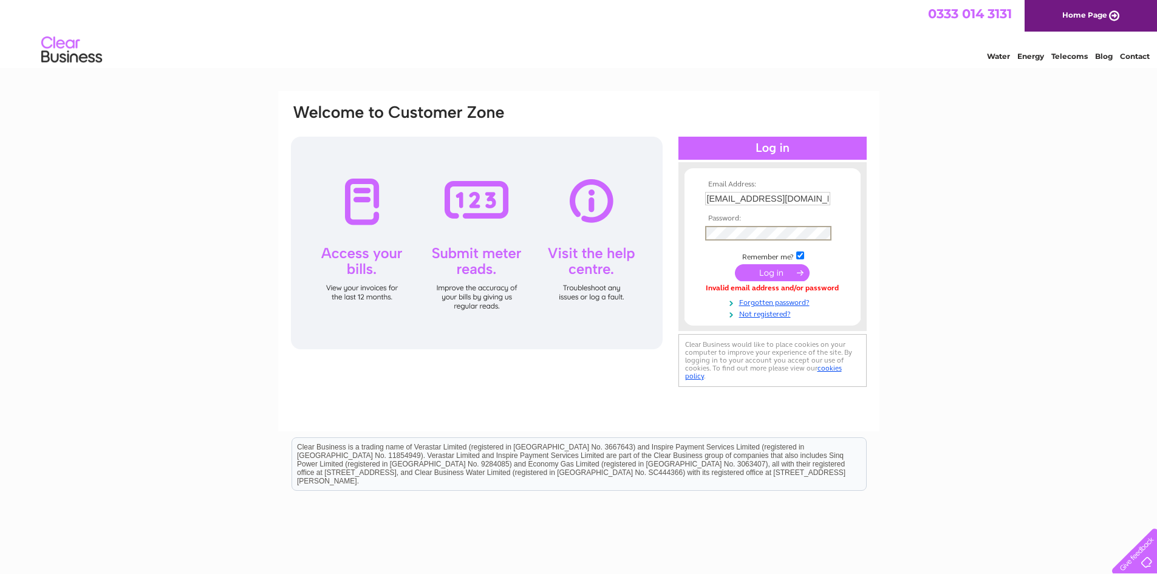 The height and width of the screenshot is (574, 1157). What do you see at coordinates (772, 273) in the screenshot?
I see `input: Submit` at bounding box center [772, 273].